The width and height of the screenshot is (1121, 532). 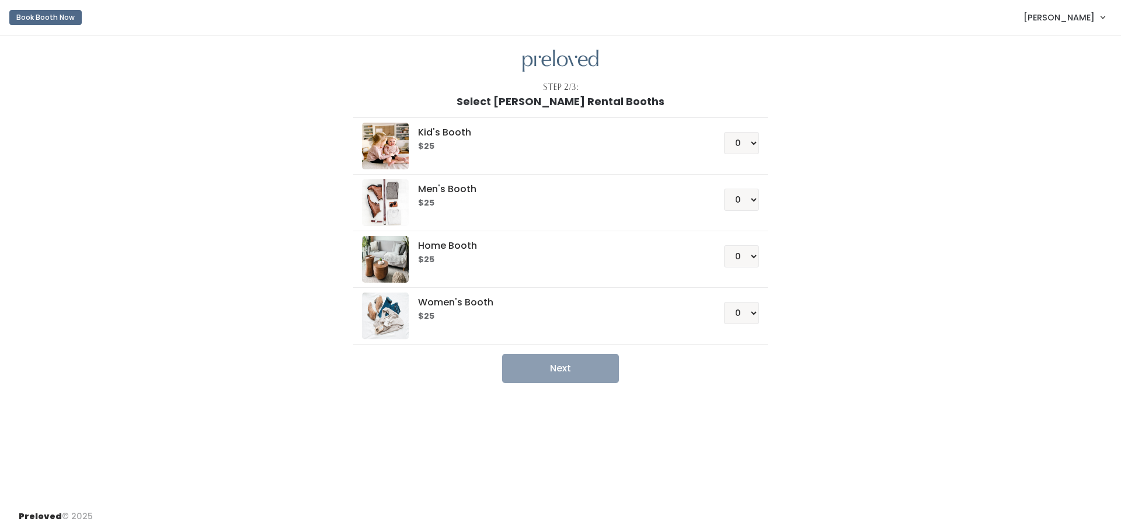 I want to click on button: Book Booth Now, so click(x=46, y=18).